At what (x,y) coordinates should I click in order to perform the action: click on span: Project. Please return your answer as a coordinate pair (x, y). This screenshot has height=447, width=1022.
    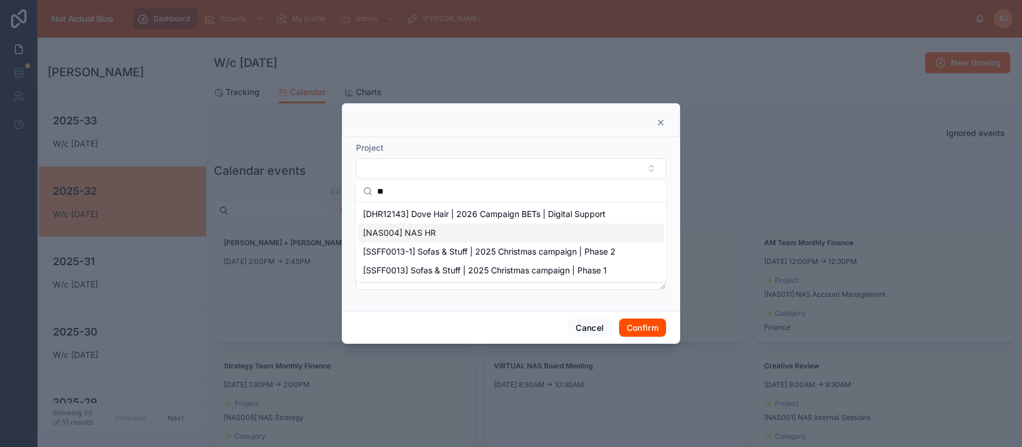
    Looking at the image, I should click on (369, 147).